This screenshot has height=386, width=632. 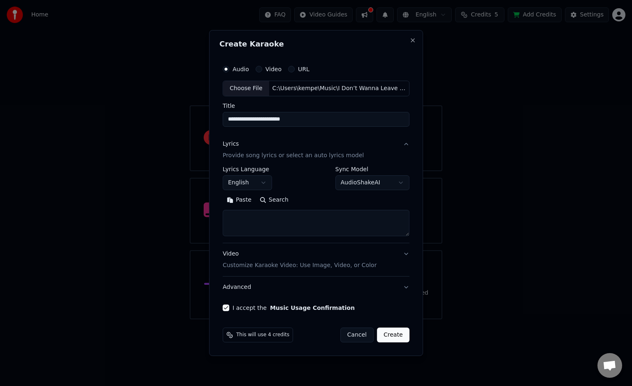 I want to click on div: Choose File, so click(x=246, y=89).